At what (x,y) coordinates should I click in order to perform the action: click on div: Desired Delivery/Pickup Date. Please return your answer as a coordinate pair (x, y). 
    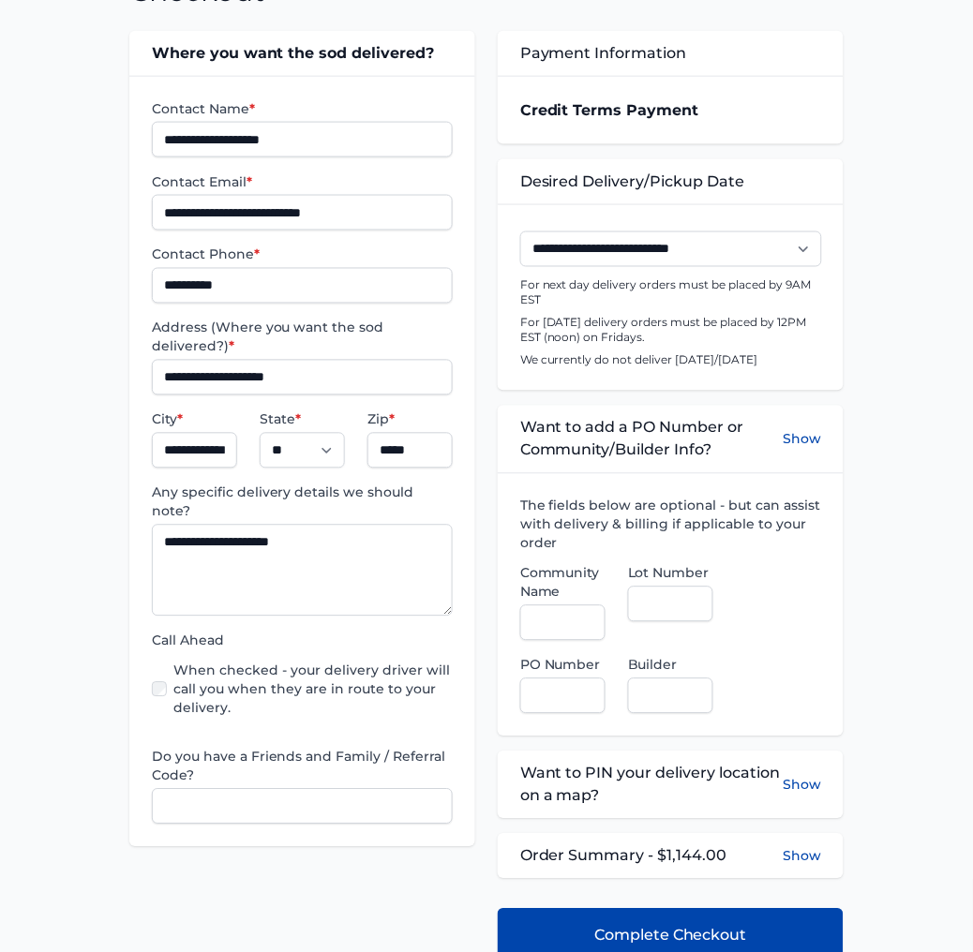
    Looking at the image, I should click on (670, 182).